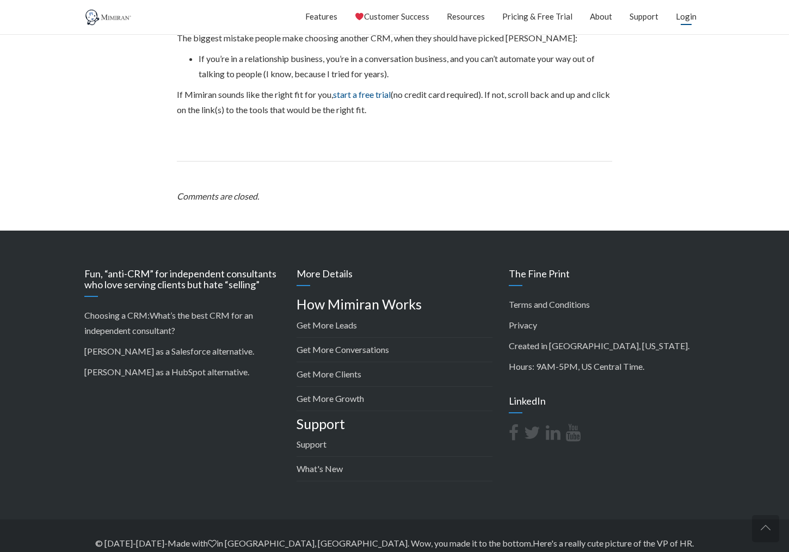 The width and height of the screenshot is (789, 552). I want to click on a: Pricing & Free Trial, so click(537, 16).